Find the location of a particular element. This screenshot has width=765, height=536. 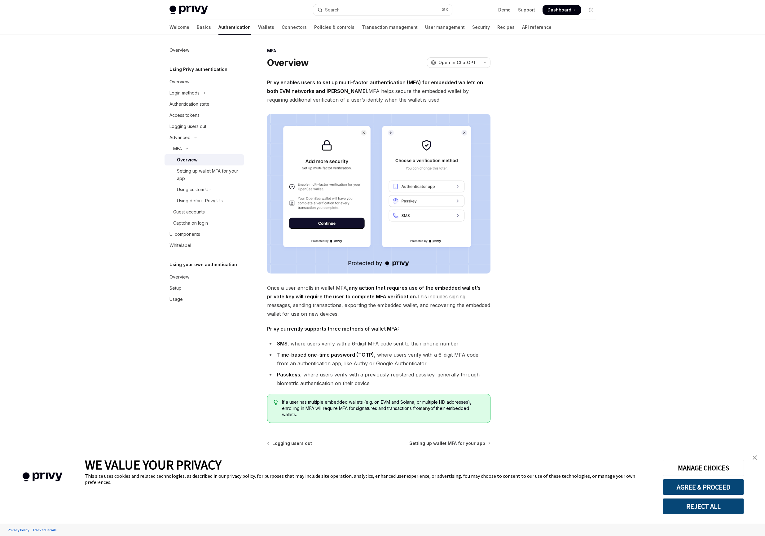

span: Once a user enrolls in wallet MFA, This includes signing messages, sending transactions, exportin... is located at coordinates (379, 301).